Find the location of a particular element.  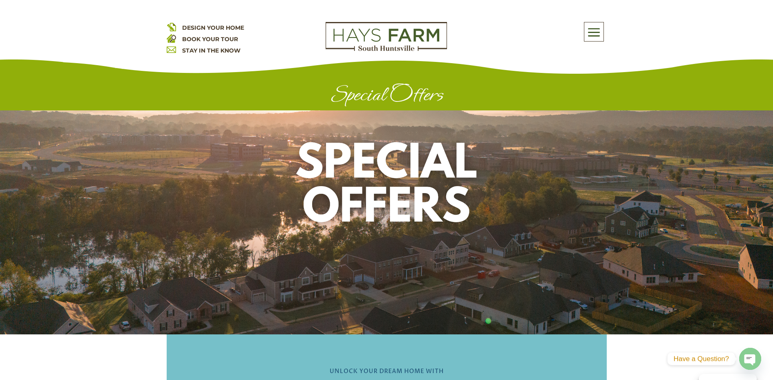

a: hays farm homes huntsville development is located at coordinates (386, 49).